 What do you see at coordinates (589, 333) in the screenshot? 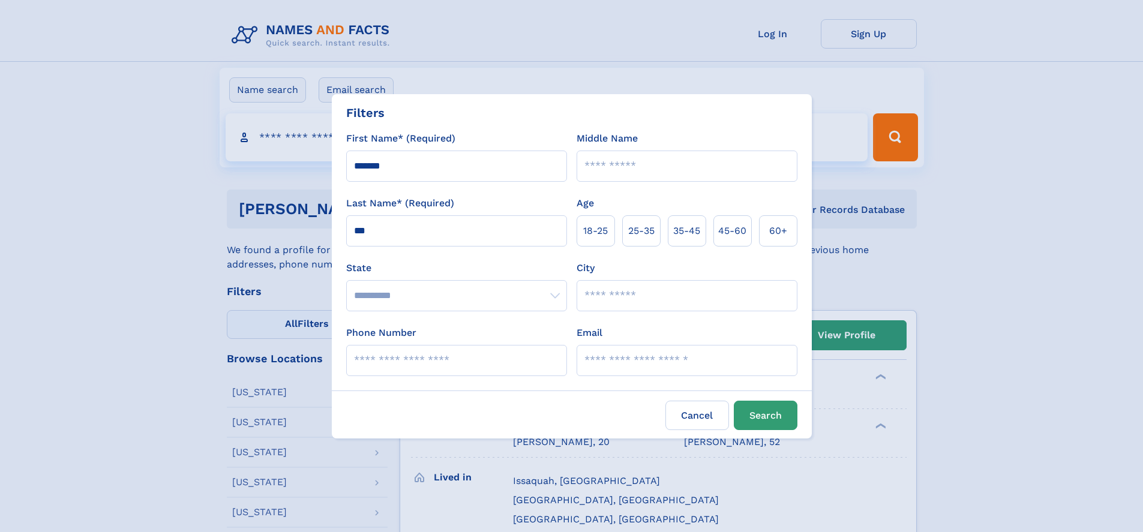
I see `label: Email` at bounding box center [589, 333].